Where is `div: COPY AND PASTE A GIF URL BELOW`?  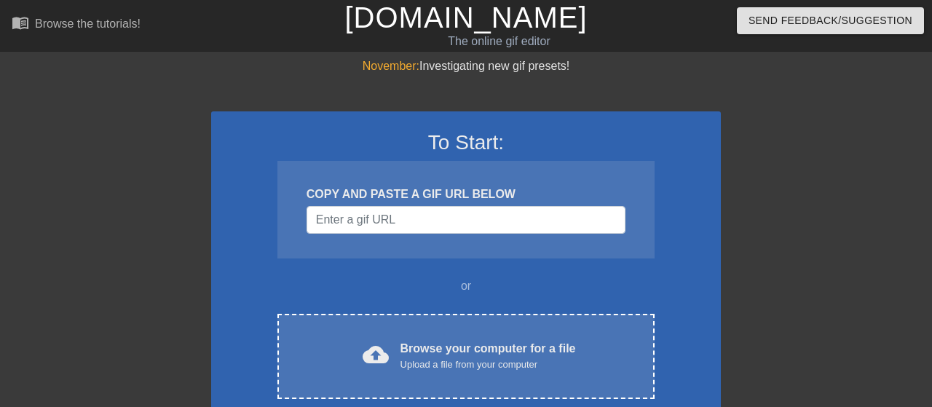
div: COPY AND PASTE A GIF URL BELOW is located at coordinates (466, 194).